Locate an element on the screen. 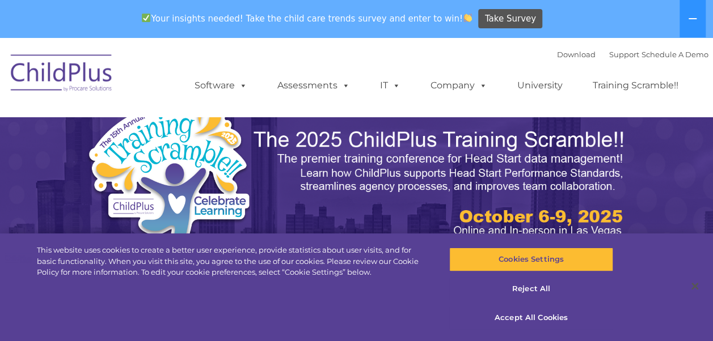 Image resolution: width=713 pixels, height=341 pixels. span: Phone number is located at coordinates (181, 125).